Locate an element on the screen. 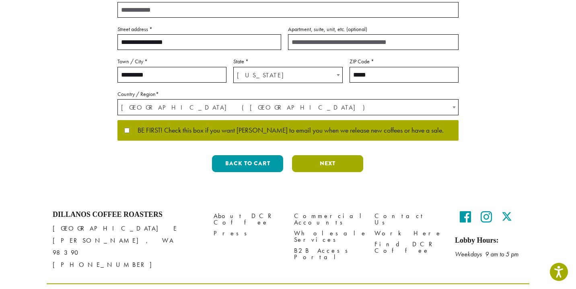  a: Work Here is located at coordinates (409, 233).